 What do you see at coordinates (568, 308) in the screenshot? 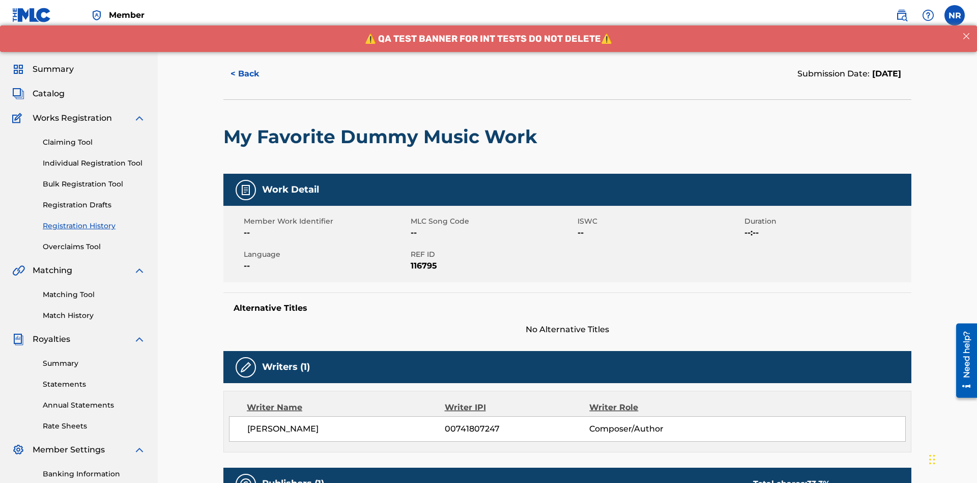
I see `h5: Alternative Titles` at bounding box center [568, 308].